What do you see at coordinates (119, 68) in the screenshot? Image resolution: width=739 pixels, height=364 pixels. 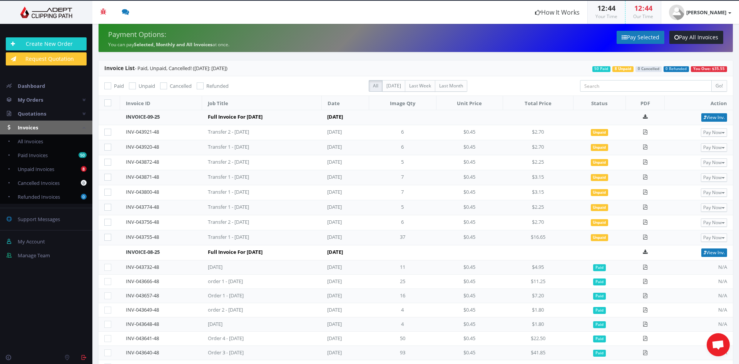 I see `span: Invoice List` at bounding box center [119, 68].